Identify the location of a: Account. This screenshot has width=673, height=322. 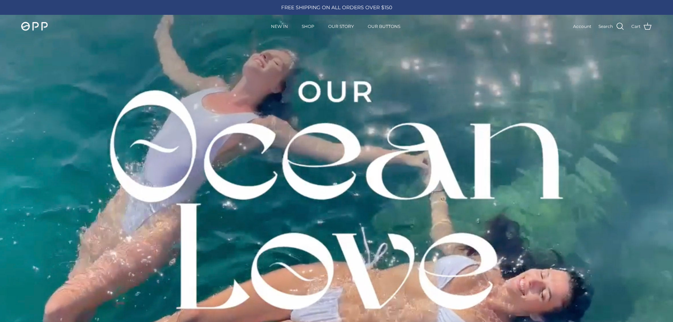
(582, 26).